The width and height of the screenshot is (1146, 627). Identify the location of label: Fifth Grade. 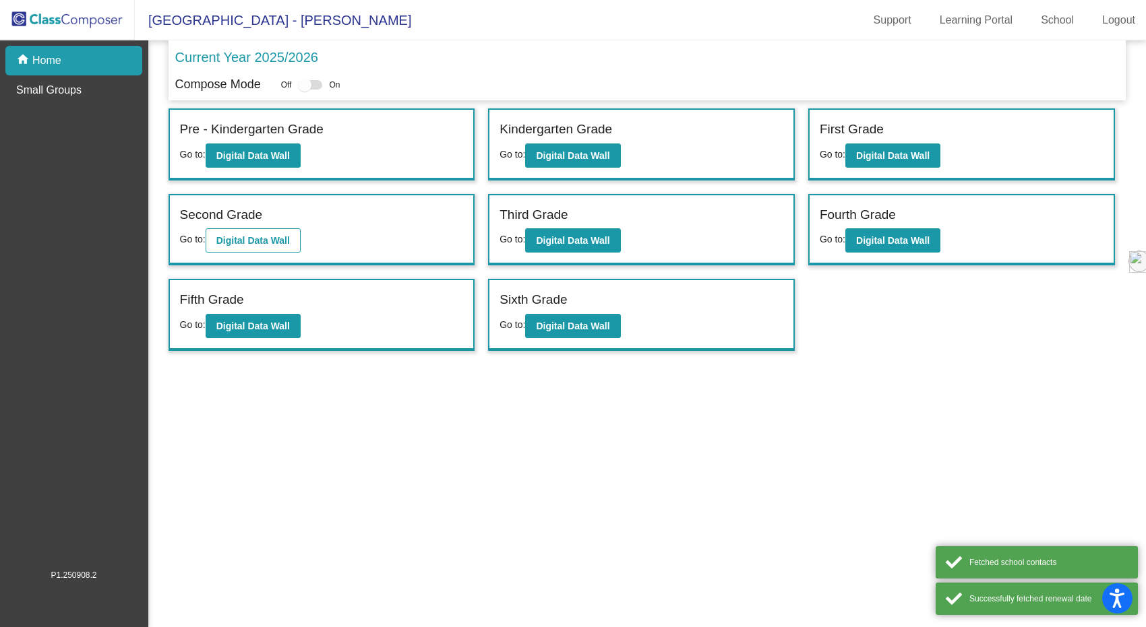
(212, 300).